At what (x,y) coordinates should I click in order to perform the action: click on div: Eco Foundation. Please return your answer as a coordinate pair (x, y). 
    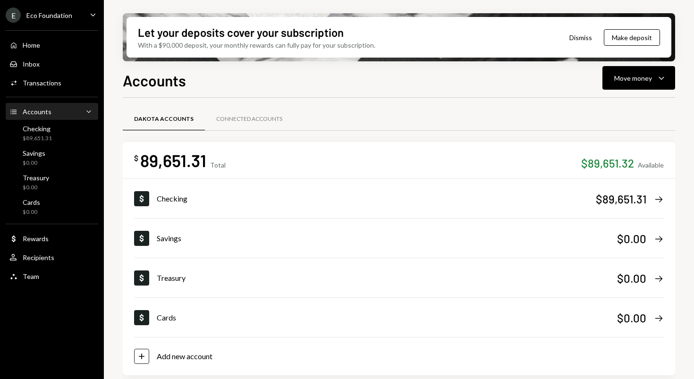
    Looking at the image, I should click on (49, 15).